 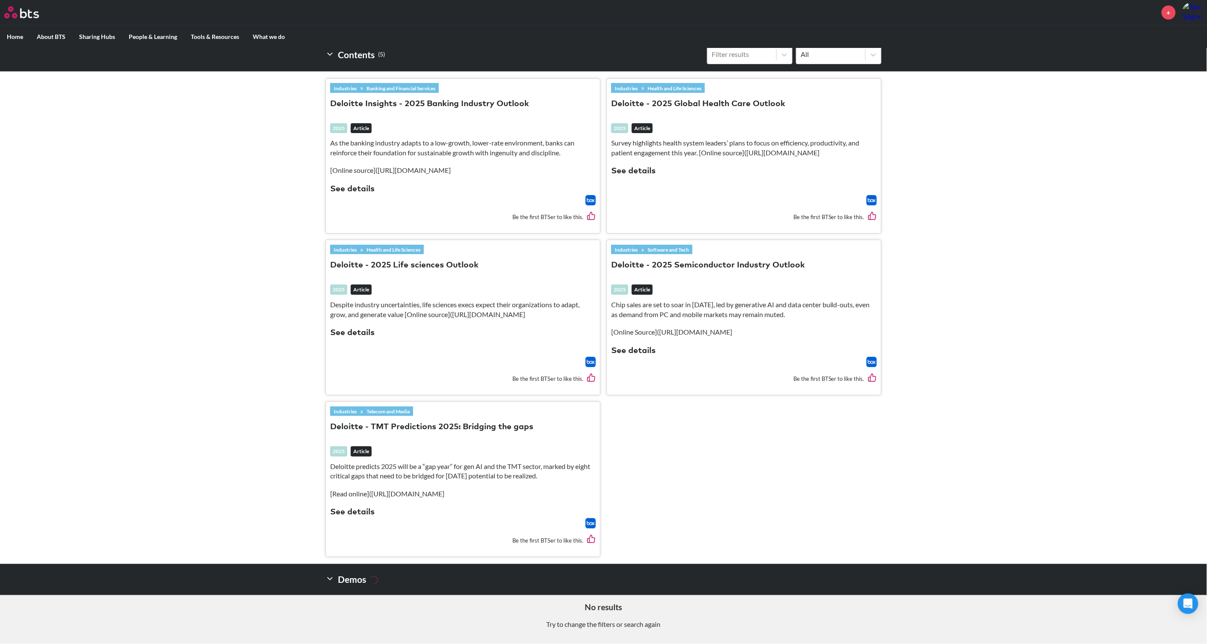 I want to click on p: Survey highlights health system leaders’ plans to focus on efficiency, productivity, and patient ..., so click(x=744, y=148).